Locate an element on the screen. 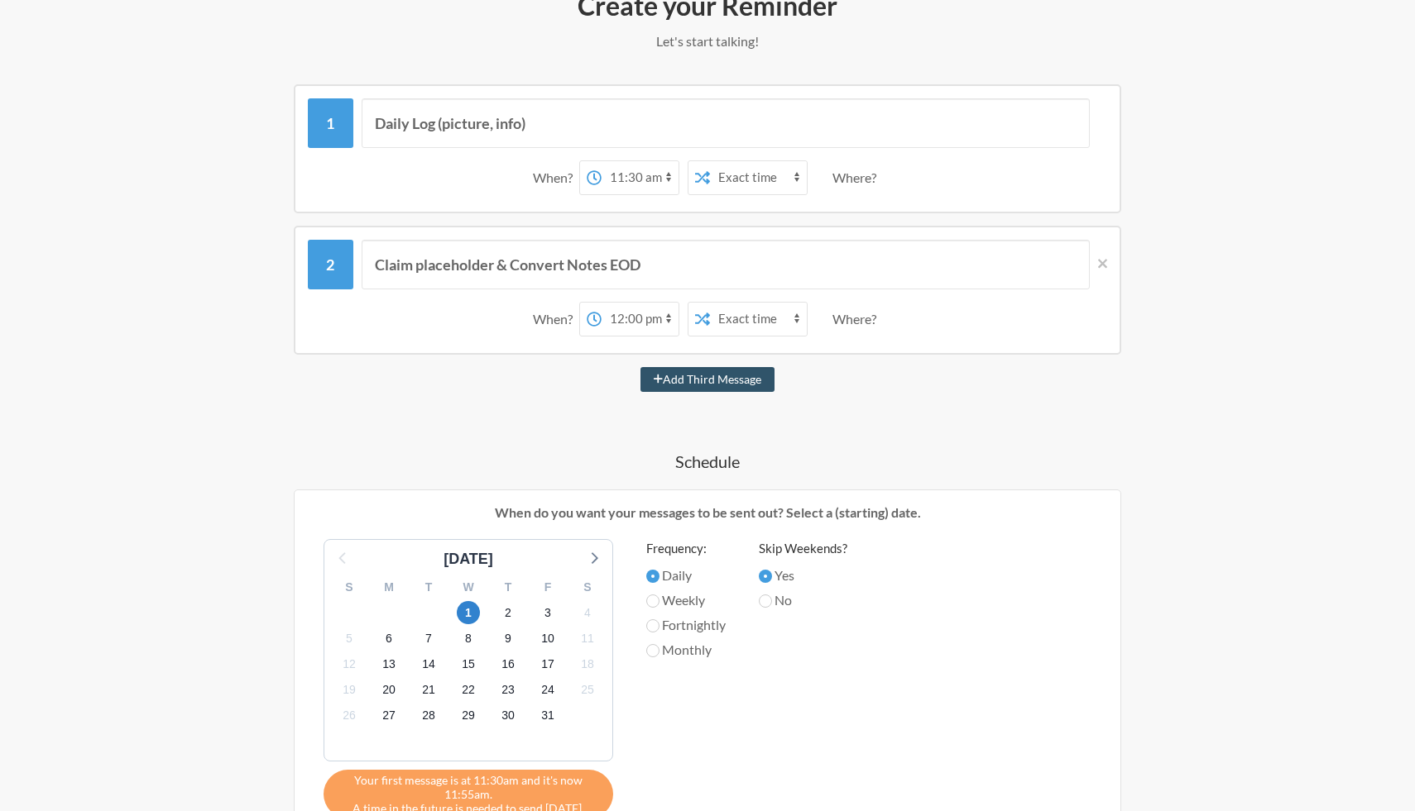  span: Thursday, November 13, 2025 is located at coordinates (389, 665).